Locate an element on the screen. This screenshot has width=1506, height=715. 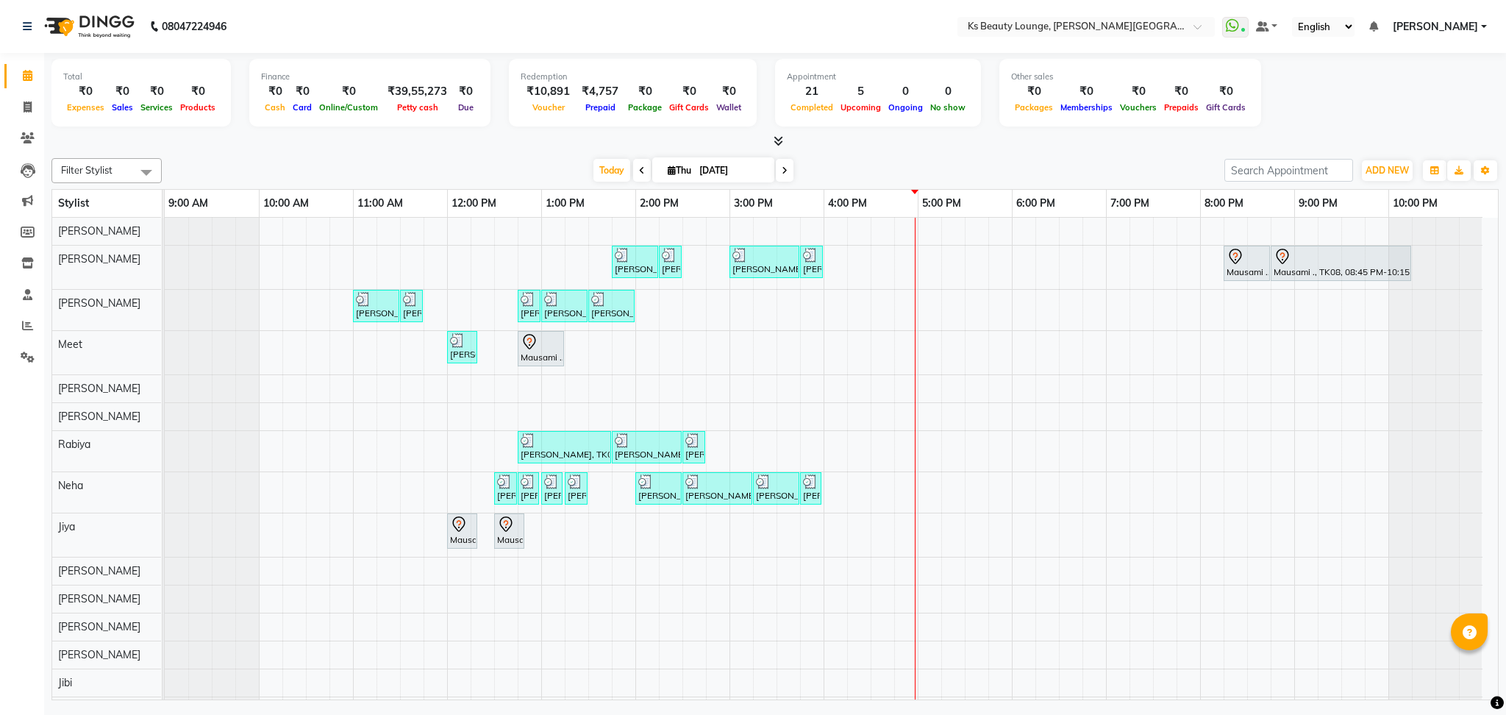
div: ₹10,891 is located at coordinates (548, 91).